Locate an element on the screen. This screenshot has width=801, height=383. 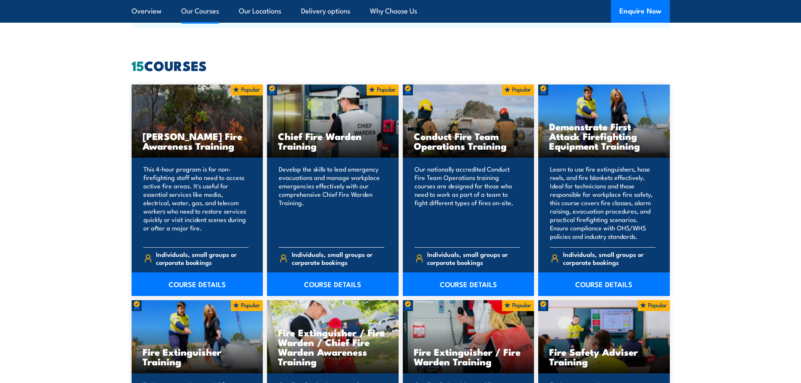
h2: COURSES is located at coordinates (401, 65).